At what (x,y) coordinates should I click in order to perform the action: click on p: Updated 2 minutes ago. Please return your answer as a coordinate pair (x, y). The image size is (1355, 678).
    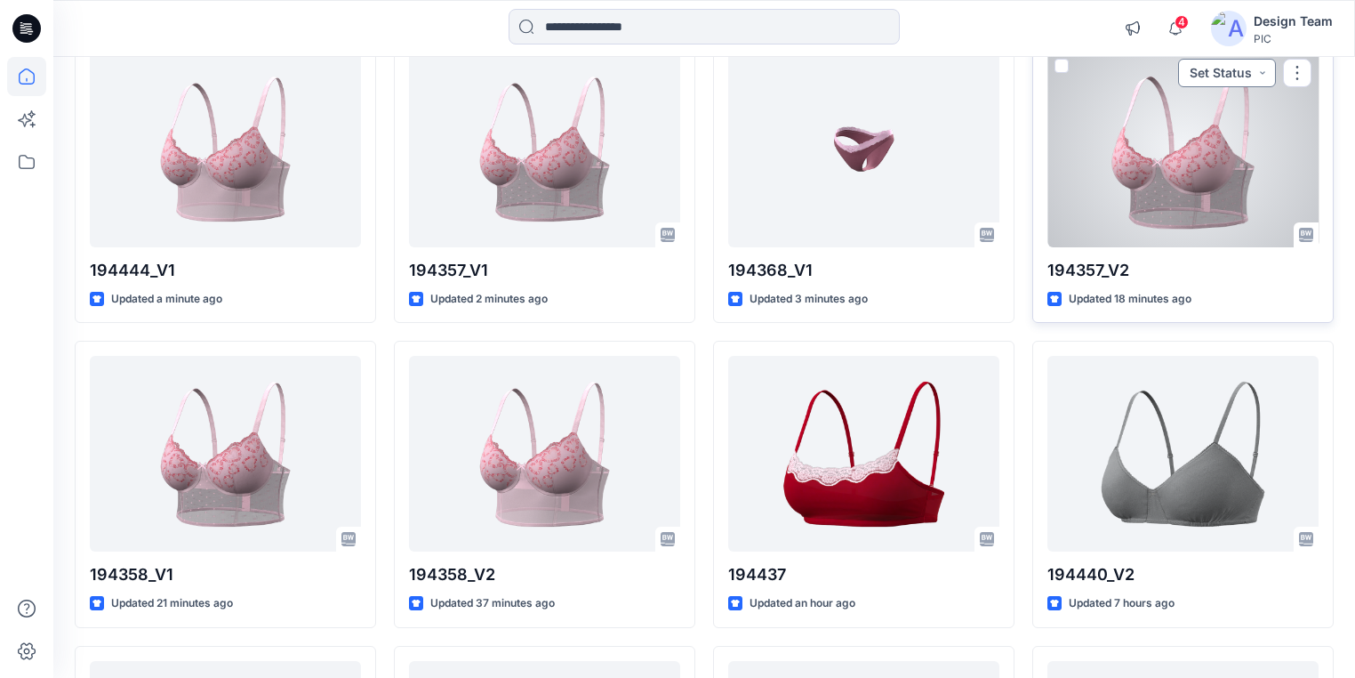
    Looking at the image, I should click on (489, 299).